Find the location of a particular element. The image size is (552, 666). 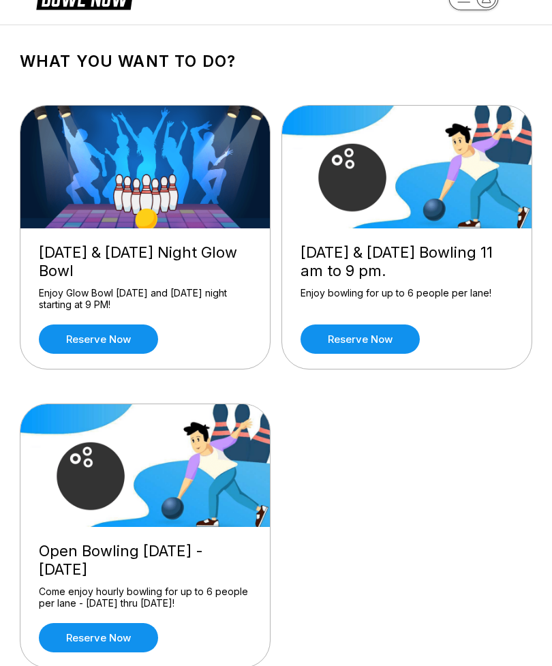

img: Friday & Saturday Bowling 11 am to 9 pm. is located at coordinates (408, 167).